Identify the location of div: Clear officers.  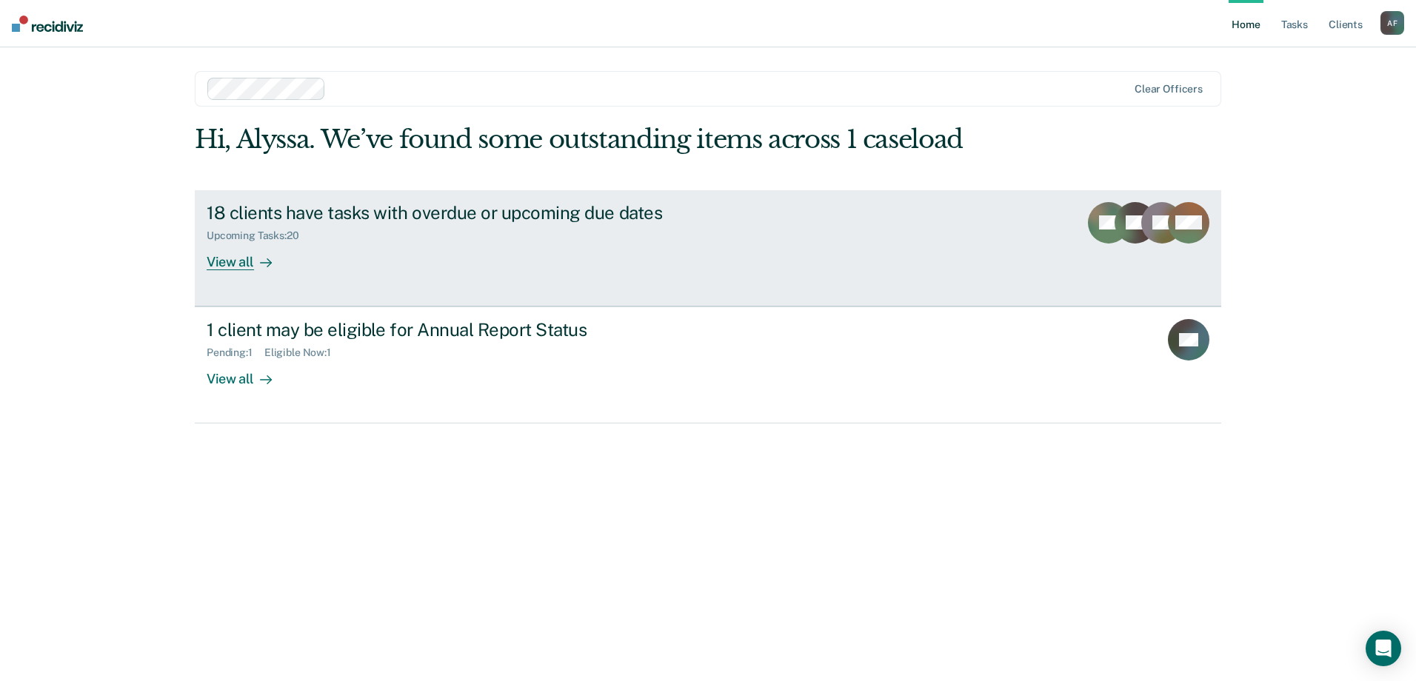
(1168, 89).